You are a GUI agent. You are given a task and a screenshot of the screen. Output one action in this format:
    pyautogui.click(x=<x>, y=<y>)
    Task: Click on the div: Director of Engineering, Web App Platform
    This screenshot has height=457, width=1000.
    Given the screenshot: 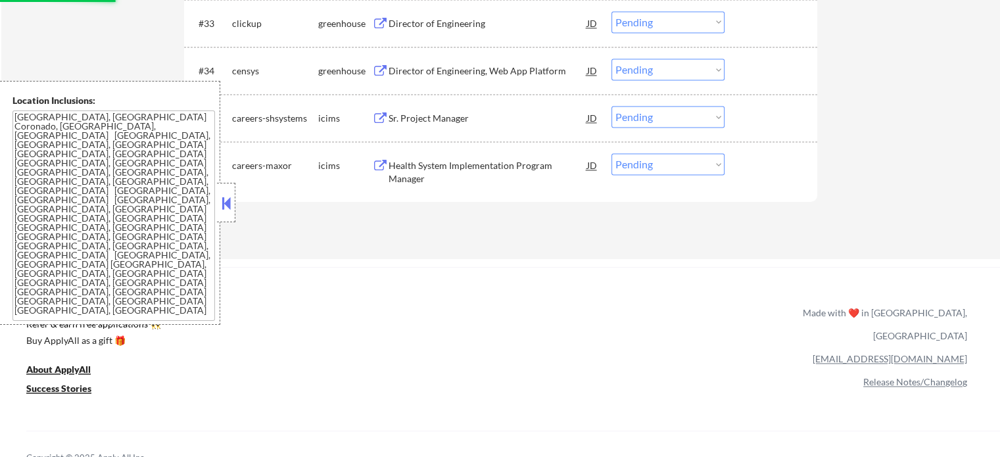 What is the action you would take?
    pyautogui.click(x=488, y=71)
    